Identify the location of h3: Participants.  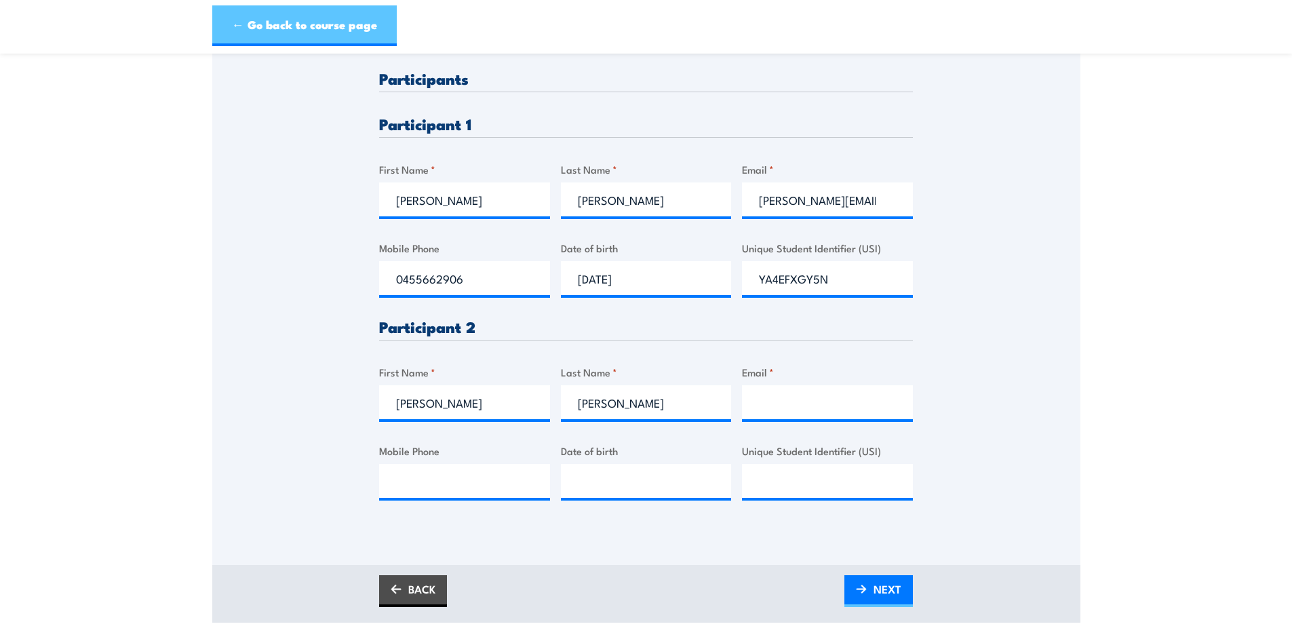
(645, 78).